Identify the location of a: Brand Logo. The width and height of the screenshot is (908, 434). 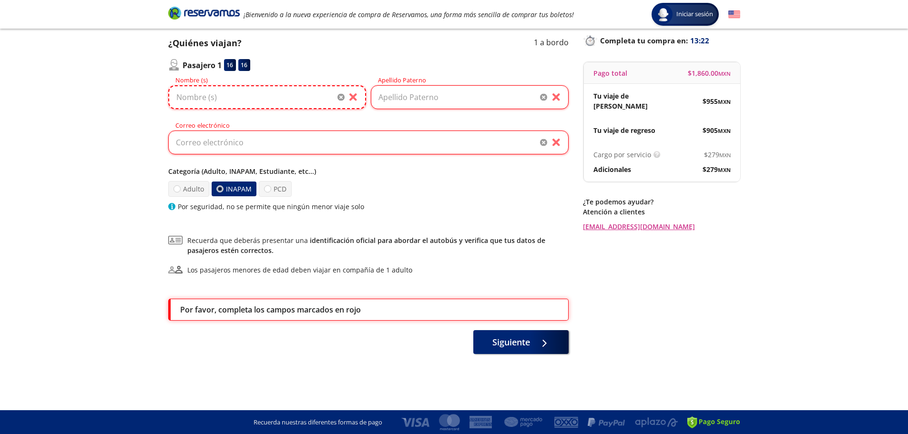
(204, 14).